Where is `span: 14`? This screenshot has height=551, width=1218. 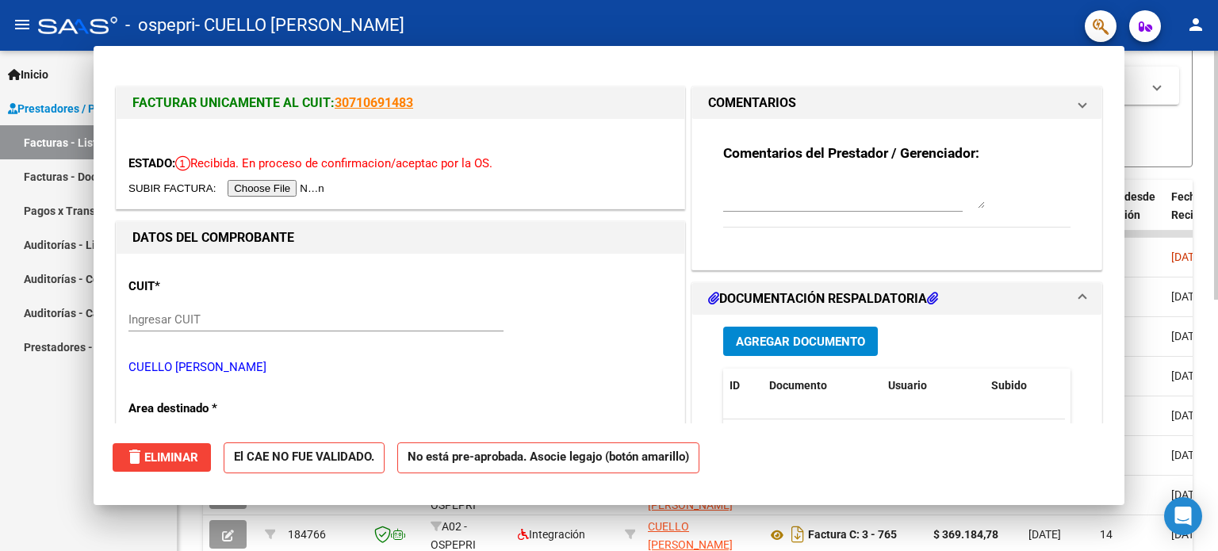 span: 14 is located at coordinates (1106, 534).